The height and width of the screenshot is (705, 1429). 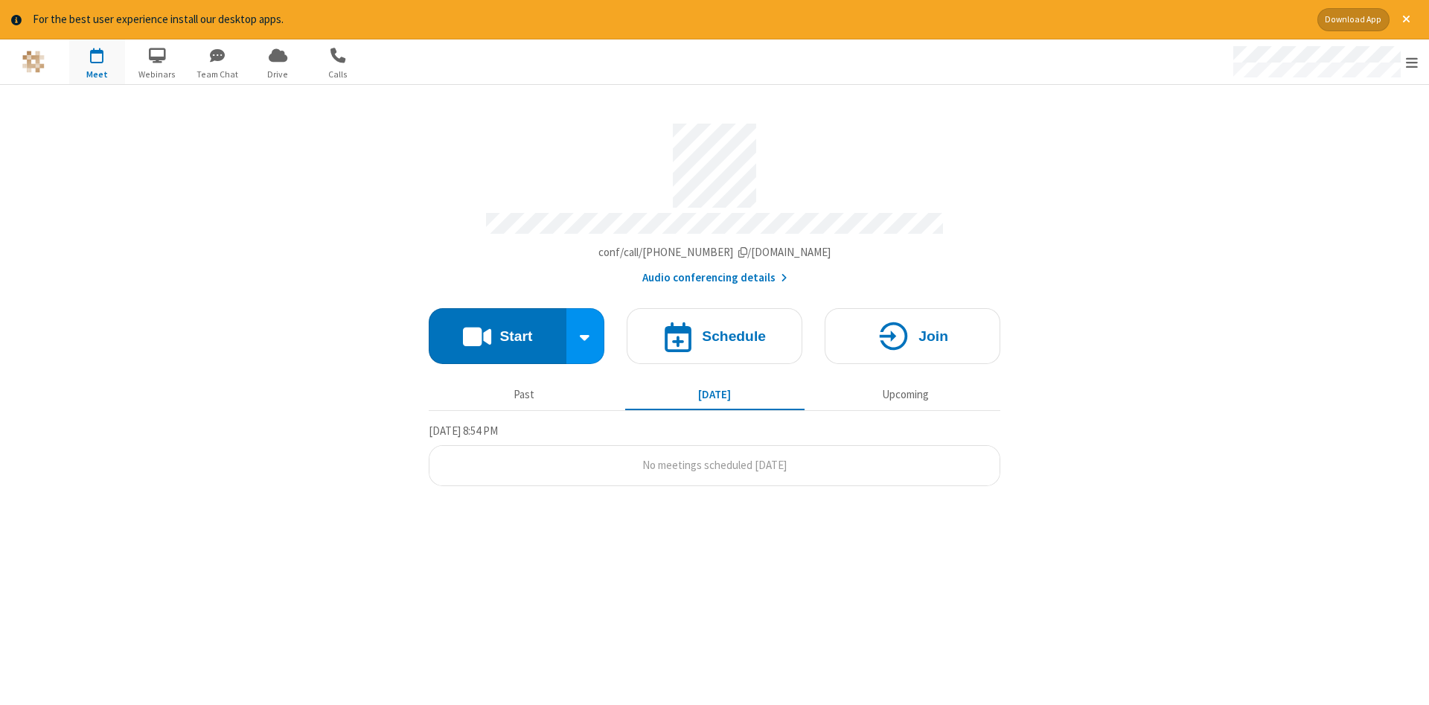 What do you see at coordinates (516, 336) in the screenshot?
I see `h4: Start` at bounding box center [516, 336].